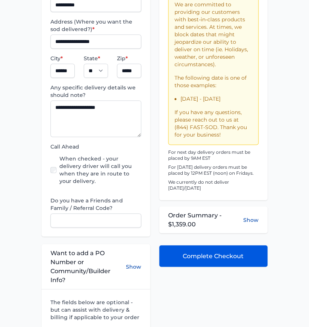 The width and height of the screenshot is (309, 327). I want to click on p: The following date is one of those examples:, so click(214, 82).